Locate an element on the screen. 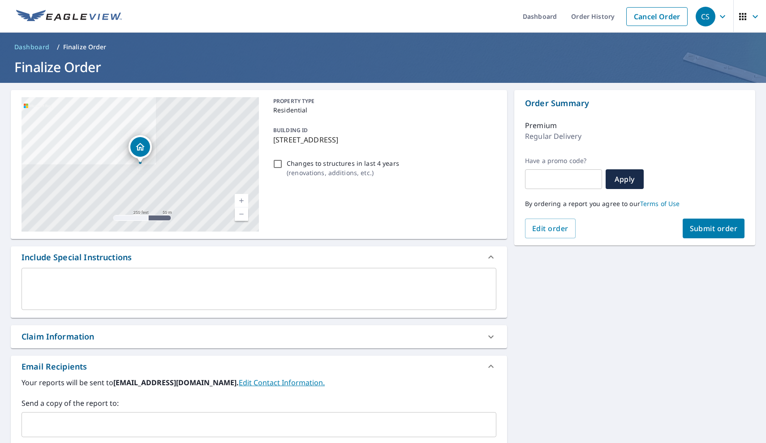  span: Edit order is located at coordinates (550, 229).